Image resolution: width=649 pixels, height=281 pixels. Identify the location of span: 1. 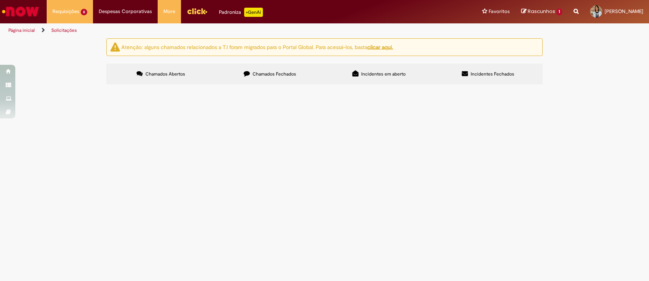
(559, 12).